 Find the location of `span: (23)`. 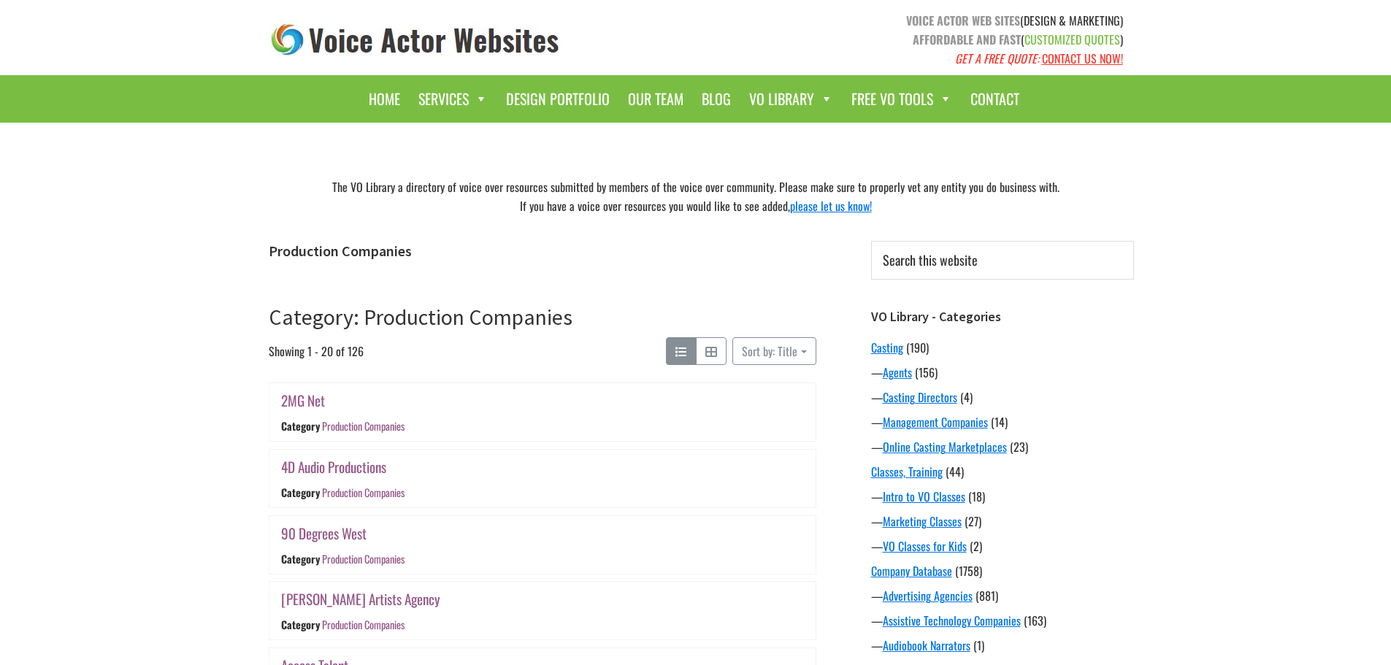

span: (23) is located at coordinates (1019, 447).